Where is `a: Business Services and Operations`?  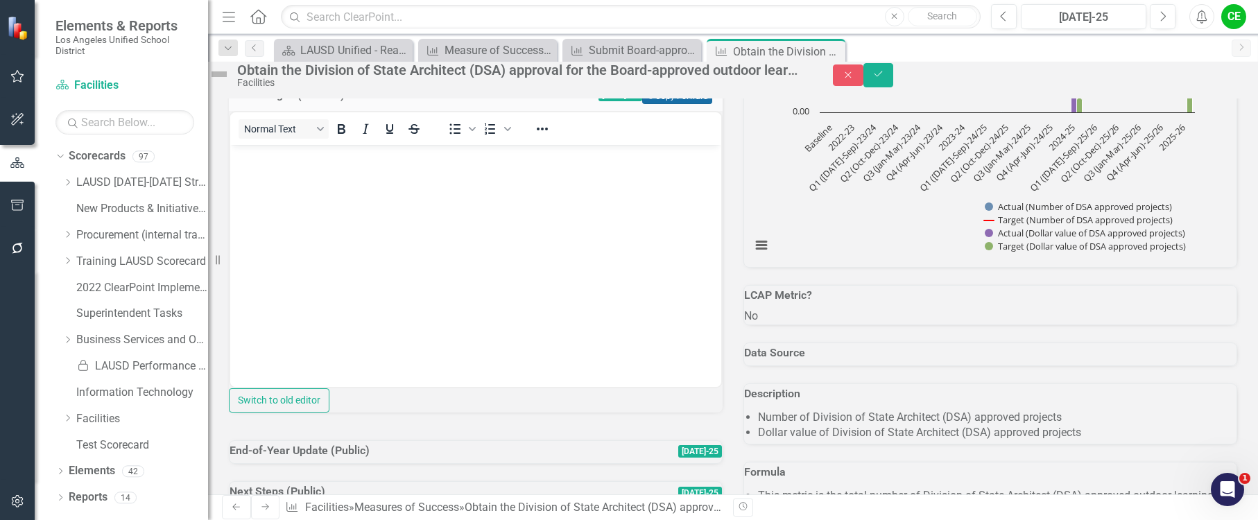 a: Business Services and Operations is located at coordinates (142, 340).